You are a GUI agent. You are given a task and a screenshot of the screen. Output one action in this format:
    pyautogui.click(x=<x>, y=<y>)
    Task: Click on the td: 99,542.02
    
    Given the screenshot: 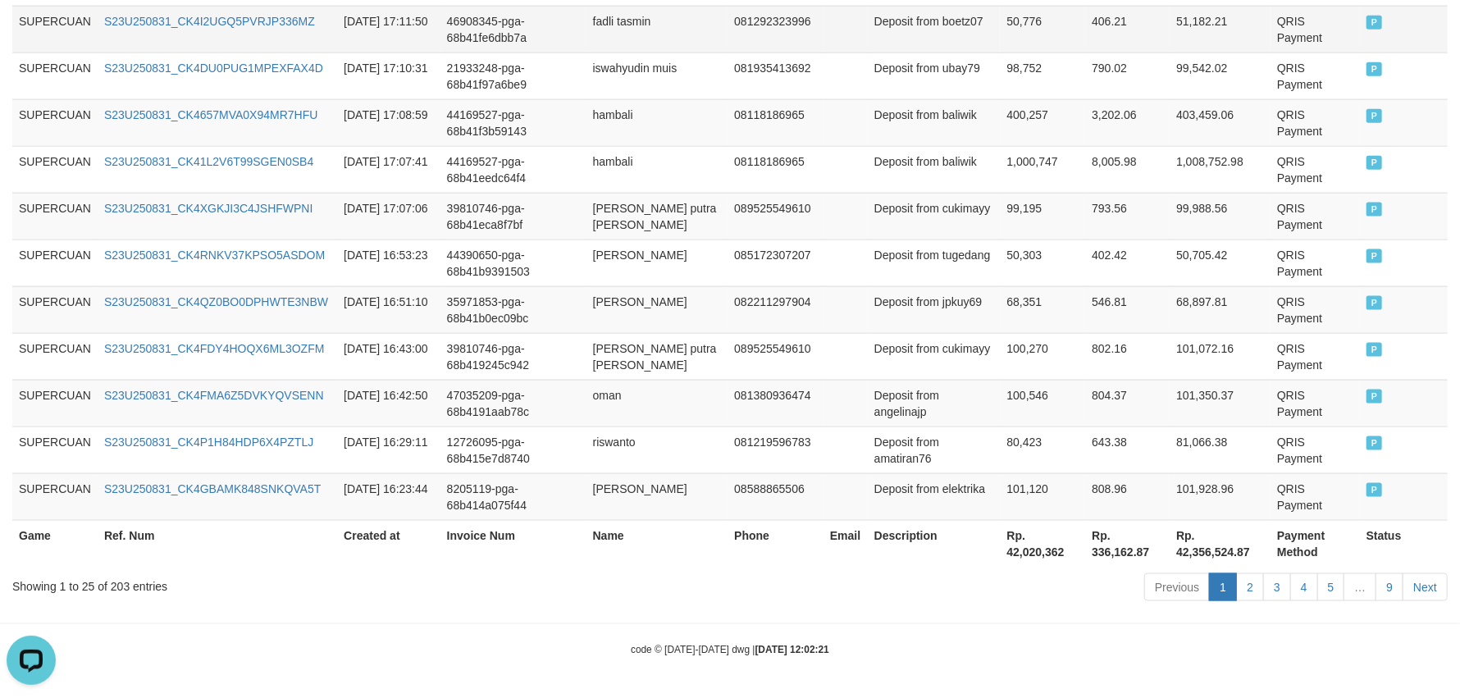 What is the action you would take?
    pyautogui.click(x=1220, y=75)
    